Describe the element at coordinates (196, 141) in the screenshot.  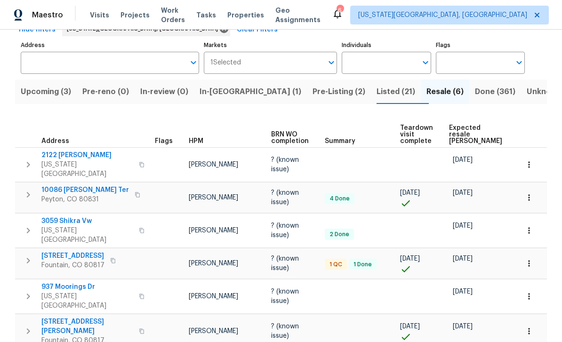
I see `span: HPM` at that location.